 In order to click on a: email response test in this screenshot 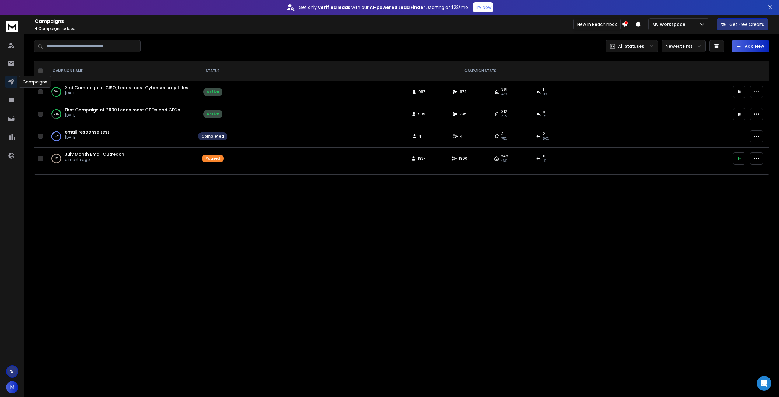, I will do `click(87, 132)`.